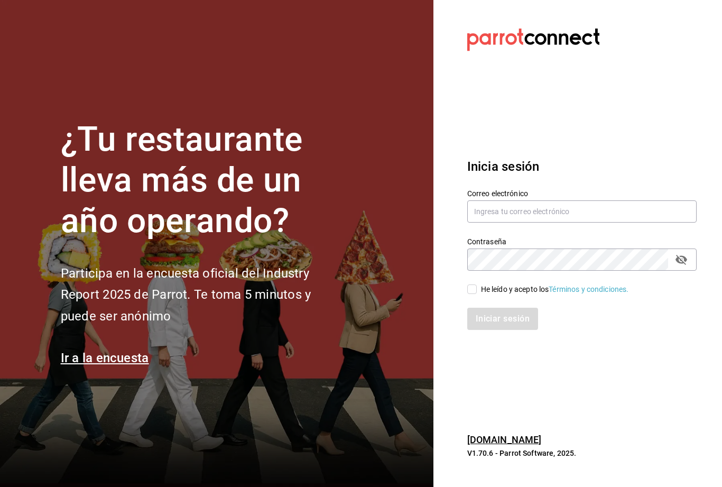 The width and height of the screenshot is (722, 487). I want to click on input: Ingresa tu correo electrónico, so click(582, 211).